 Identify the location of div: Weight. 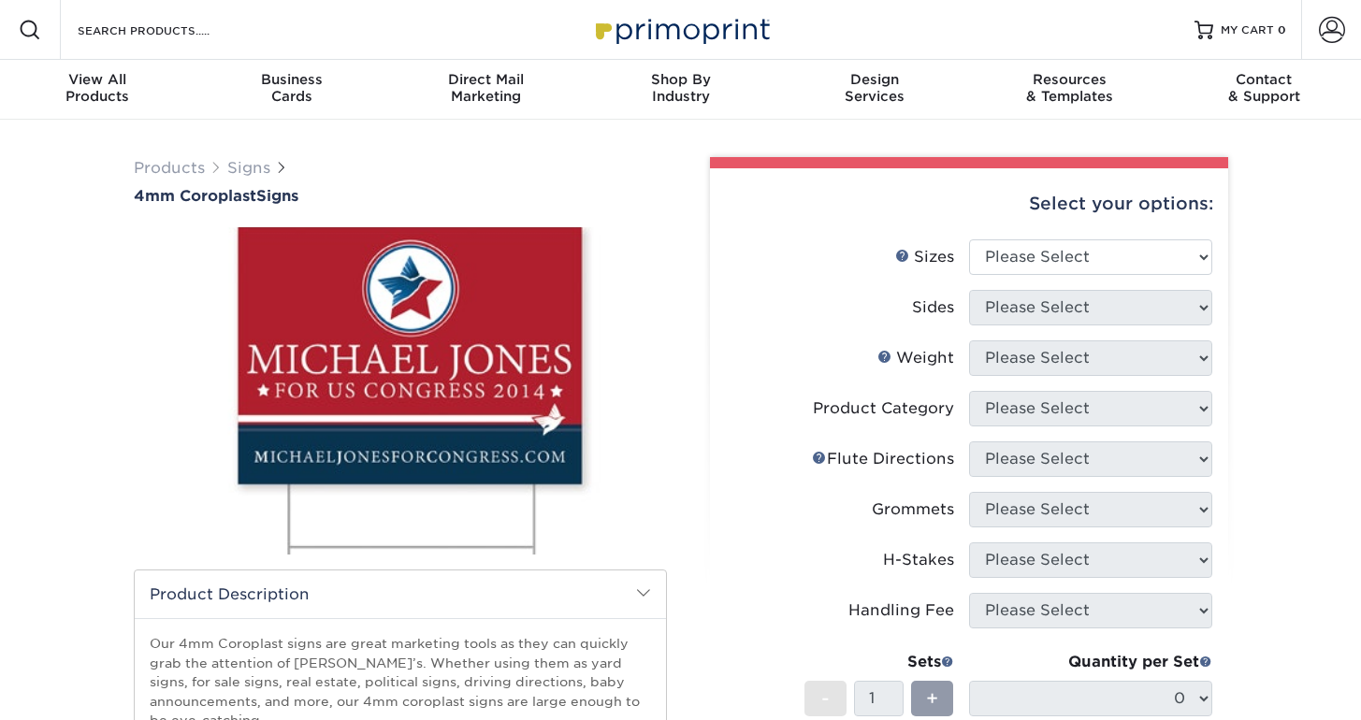
(916, 358).